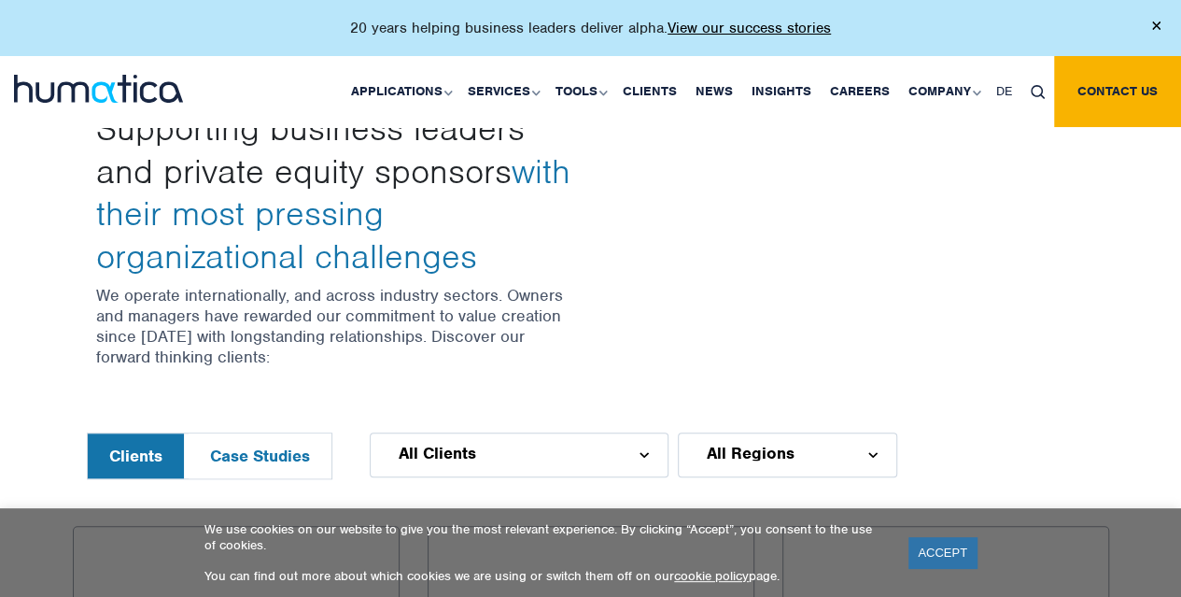 The width and height of the screenshot is (1181, 597). I want to click on span: All Clients, so click(437, 453).